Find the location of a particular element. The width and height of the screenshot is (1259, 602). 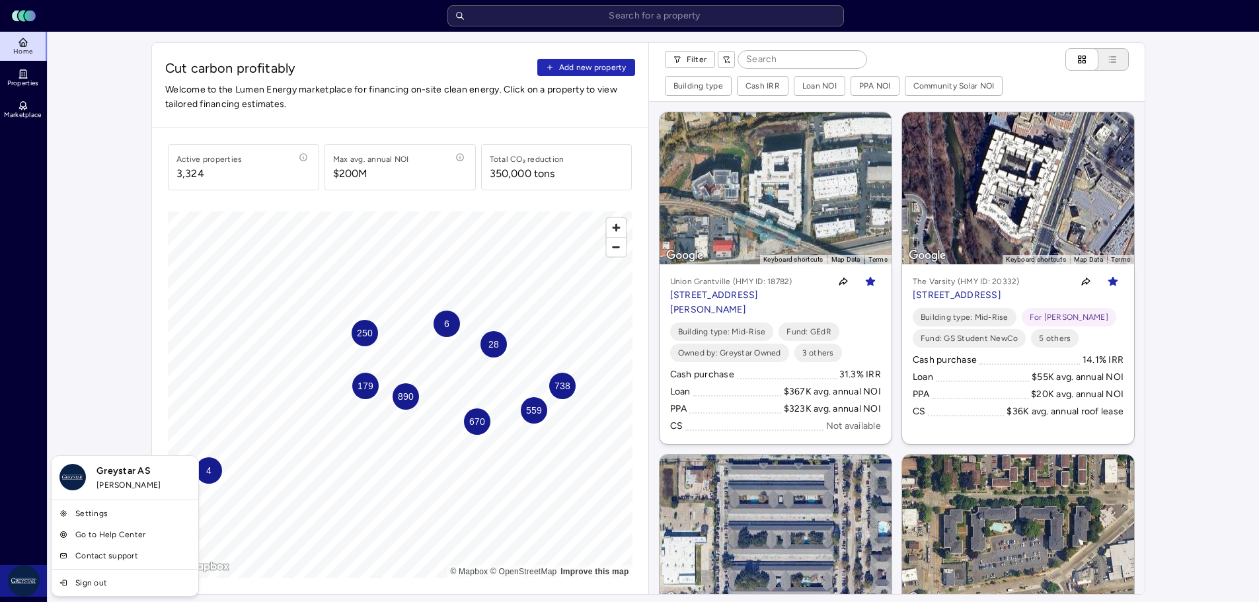

button: Zoom out is located at coordinates (616, 246).